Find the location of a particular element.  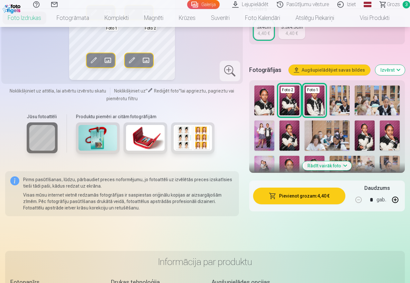

span: Noklikšķiniet uz is located at coordinates (130, 91).